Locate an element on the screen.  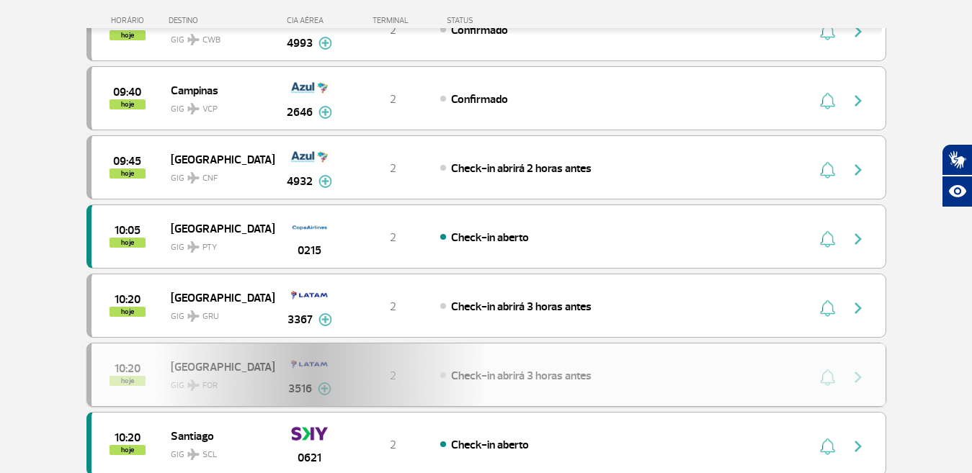
div: Plugin de acessibilidade da Hand Talk. is located at coordinates (957, 176).